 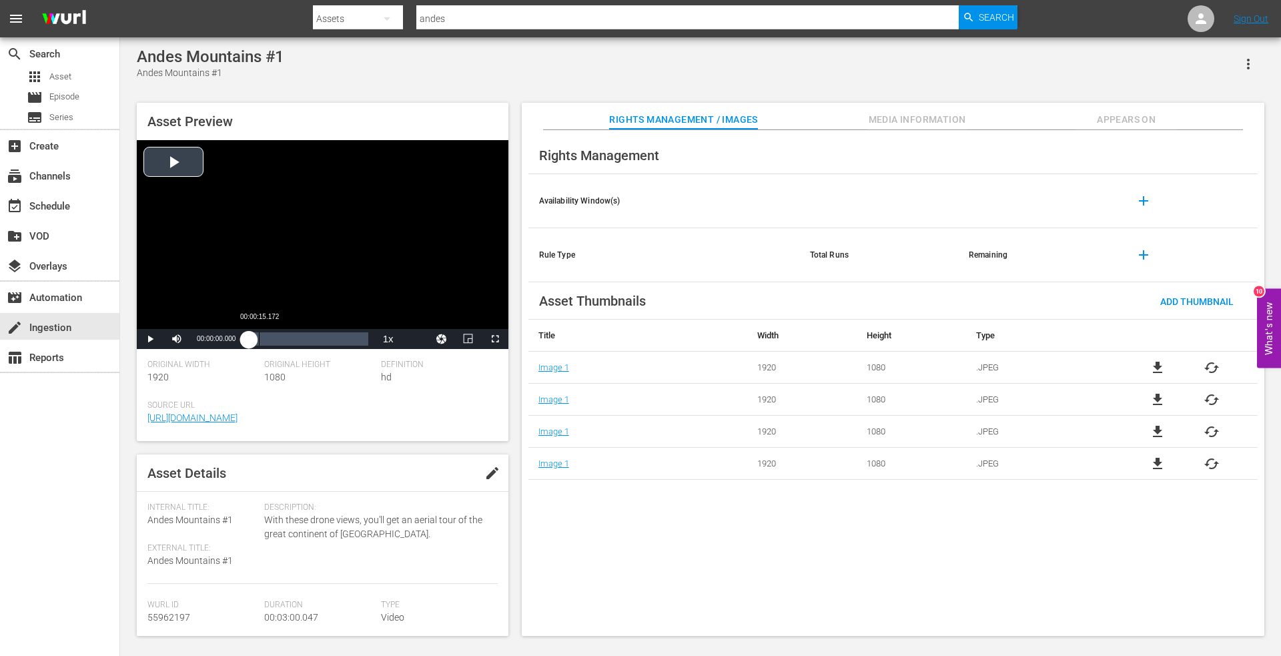 I want to click on th: Width, so click(x=802, y=336).